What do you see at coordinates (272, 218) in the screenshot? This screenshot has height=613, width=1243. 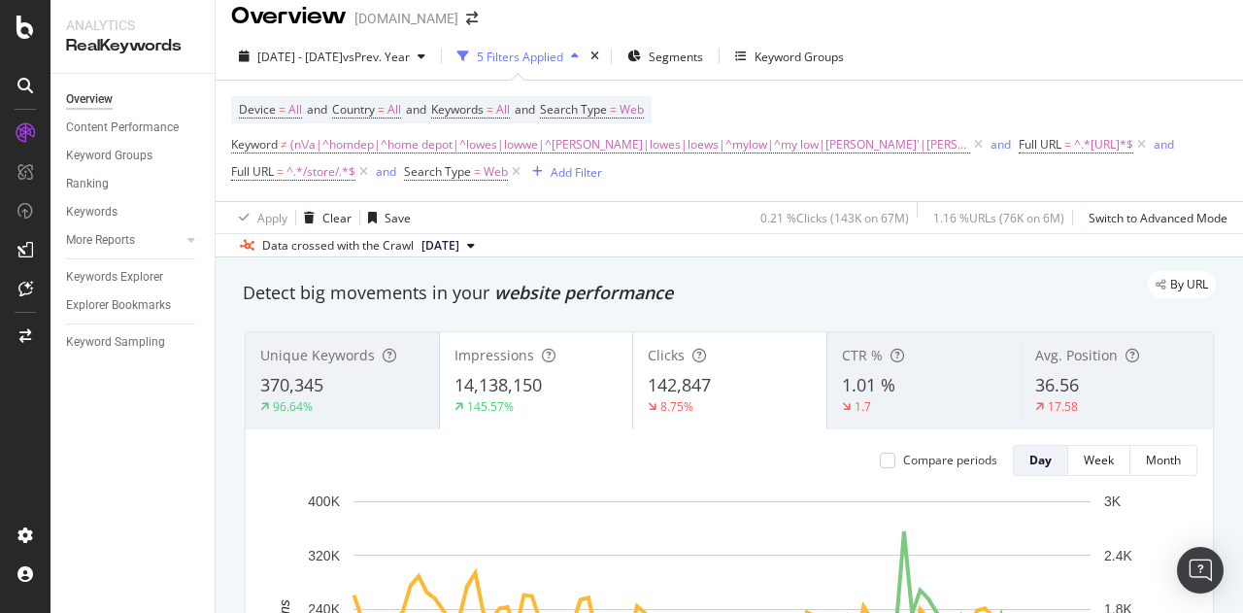 I see `div: Apply` at bounding box center [272, 218].